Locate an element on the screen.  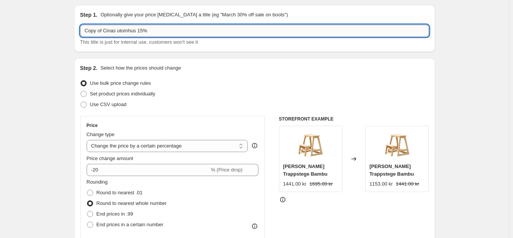
span: Round to nearest whole number is located at coordinates (131, 203).